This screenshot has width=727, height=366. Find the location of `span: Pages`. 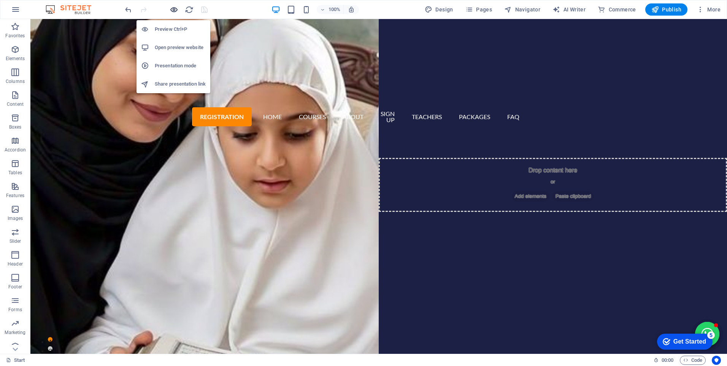

span: Pages is located at coordinates (479, 10).